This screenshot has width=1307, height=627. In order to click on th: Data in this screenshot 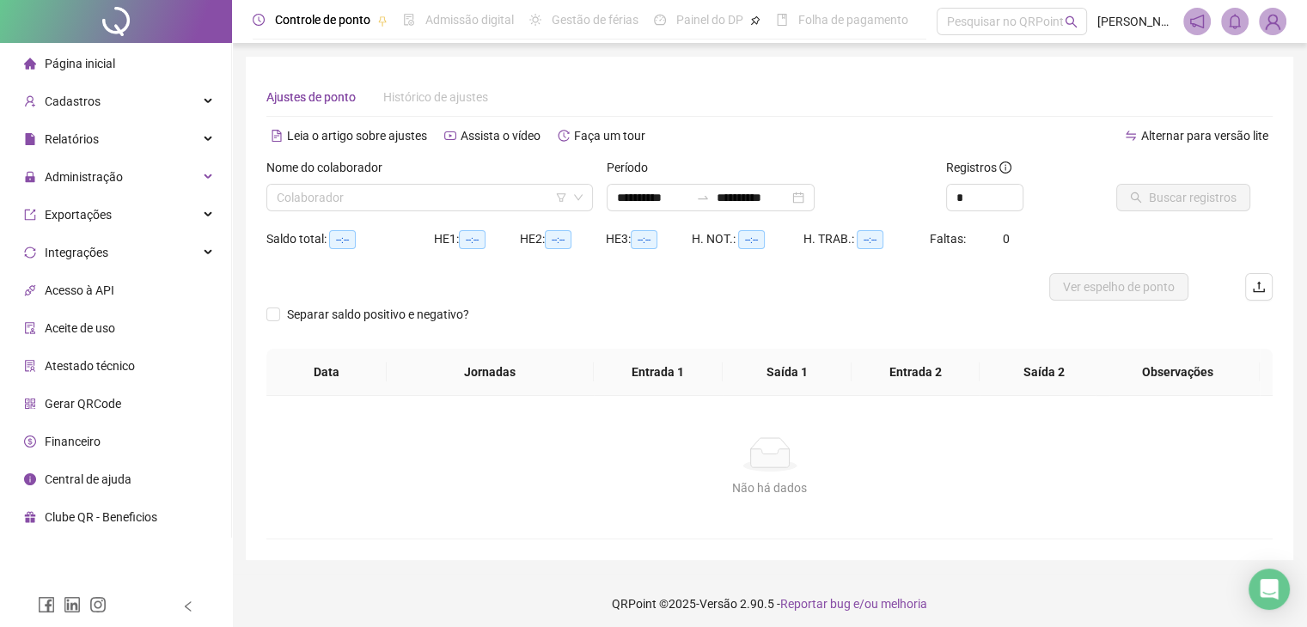, I will do `click(327, 372)`.